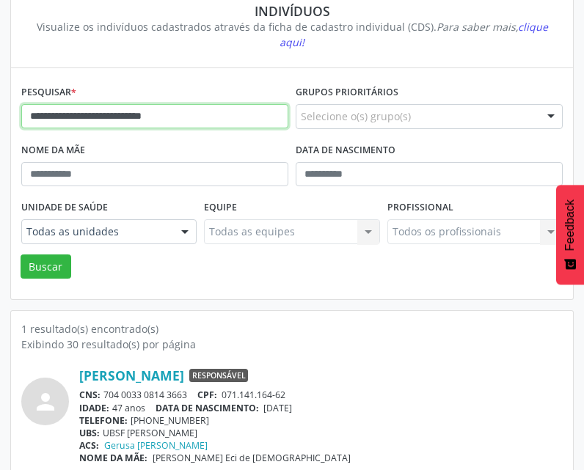  Describe the element at coordinates (207, 395) in the screenshot. I see `span: CPF:` at that location.